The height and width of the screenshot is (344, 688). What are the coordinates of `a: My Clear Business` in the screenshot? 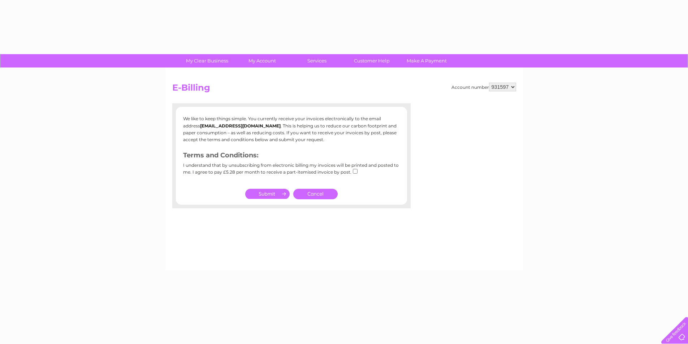 It's located at (207, 61).